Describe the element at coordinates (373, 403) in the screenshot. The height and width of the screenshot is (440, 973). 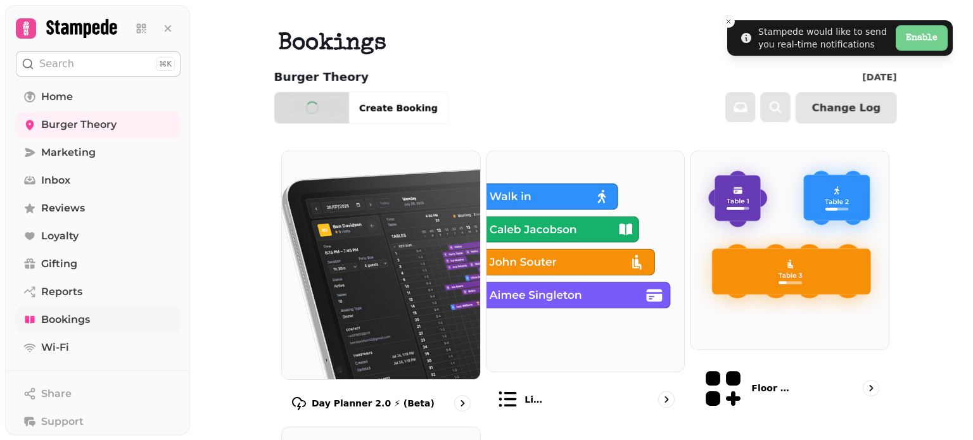
I see `p: Day Planner 2.0 ⚡ (Beta)` at that location.